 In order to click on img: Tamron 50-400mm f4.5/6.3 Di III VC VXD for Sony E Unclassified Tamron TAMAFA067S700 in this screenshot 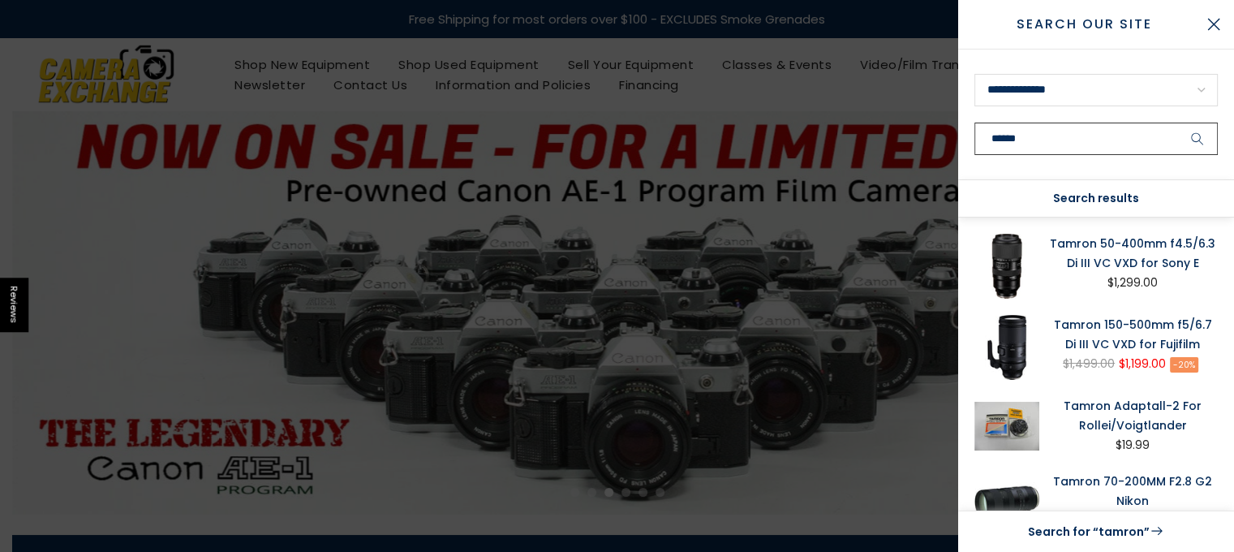, I will do `click(1007, 266)`.